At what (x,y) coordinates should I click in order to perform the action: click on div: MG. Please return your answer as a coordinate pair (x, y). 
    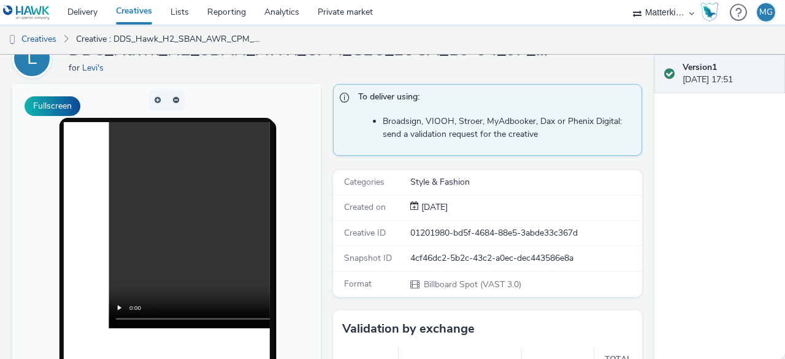
    Looking at the image, I should click on (766, 12).